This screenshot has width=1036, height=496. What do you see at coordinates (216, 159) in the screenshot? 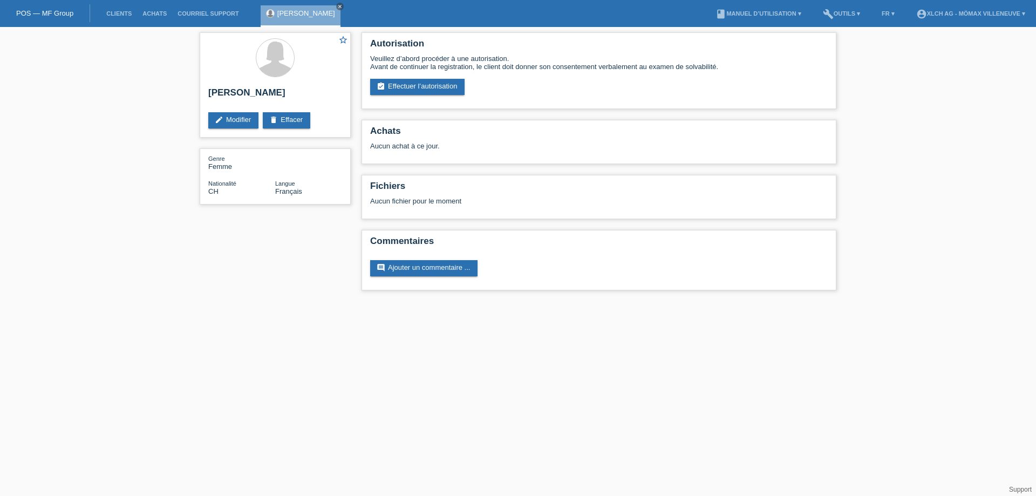
I see `span: Genre` at bounding box center [216, 159].